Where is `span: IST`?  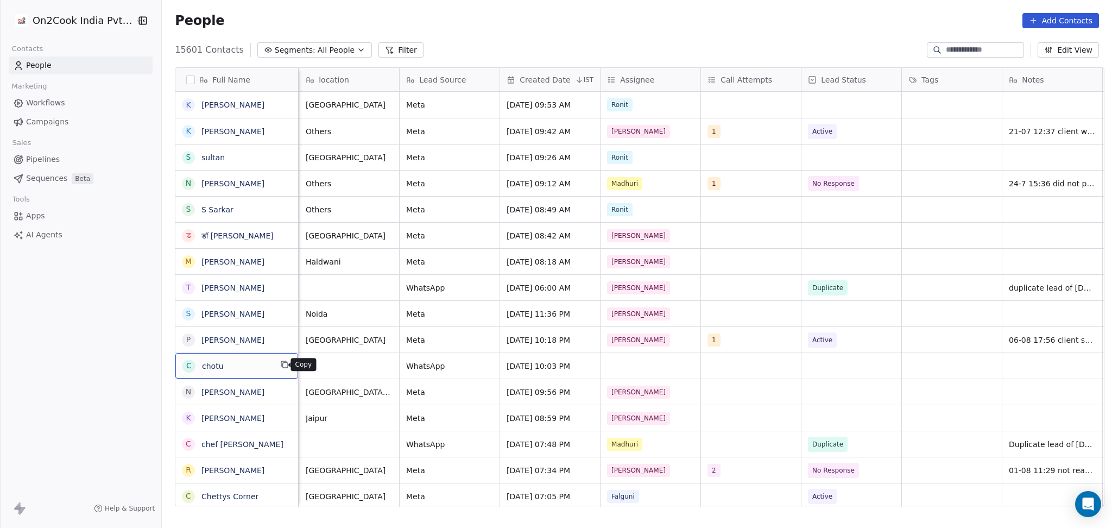
span: IST is located at coordinates (589, 80).